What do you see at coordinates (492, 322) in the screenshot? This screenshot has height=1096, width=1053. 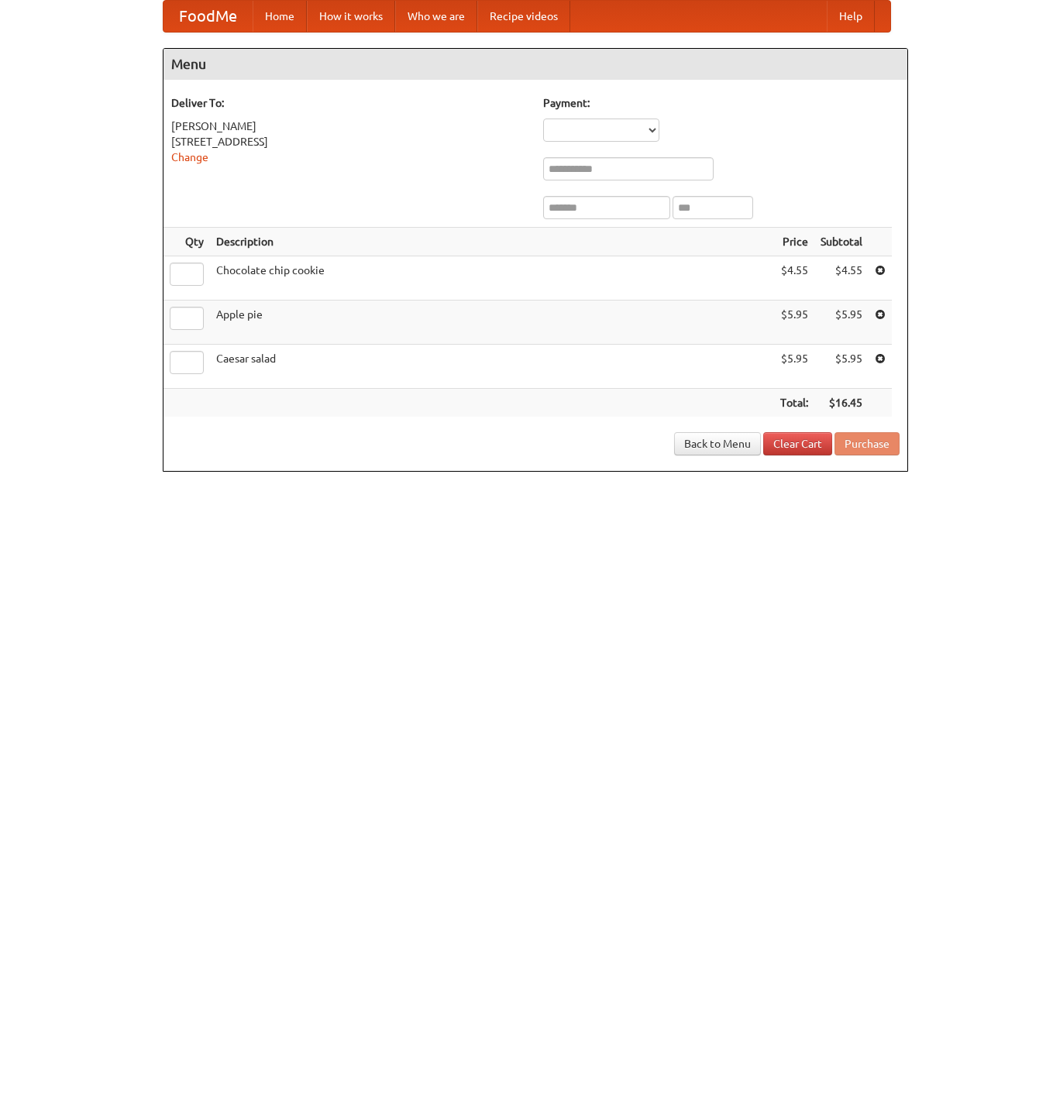 I see `td: Apple pie` at bounding box center [492, 322].